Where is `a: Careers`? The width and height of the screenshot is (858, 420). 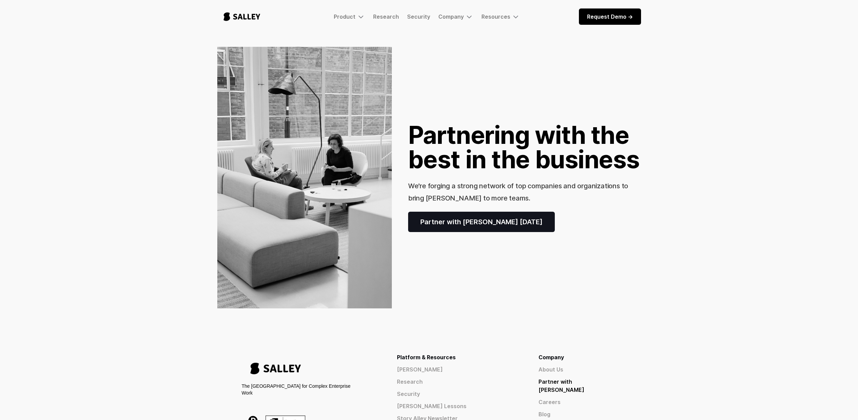 a: Careers is located at coordinates (577, 402).